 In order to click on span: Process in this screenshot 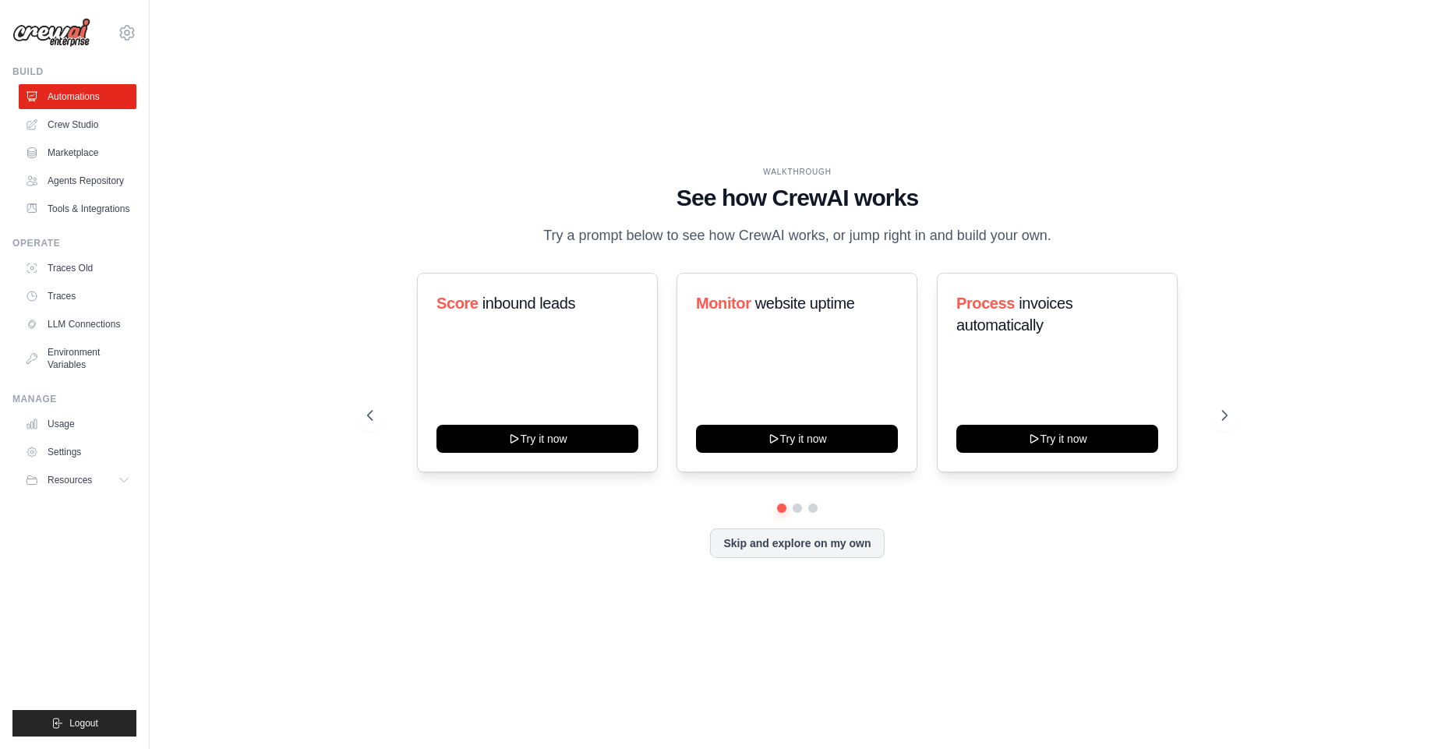, I will do `click(985, 303)`.